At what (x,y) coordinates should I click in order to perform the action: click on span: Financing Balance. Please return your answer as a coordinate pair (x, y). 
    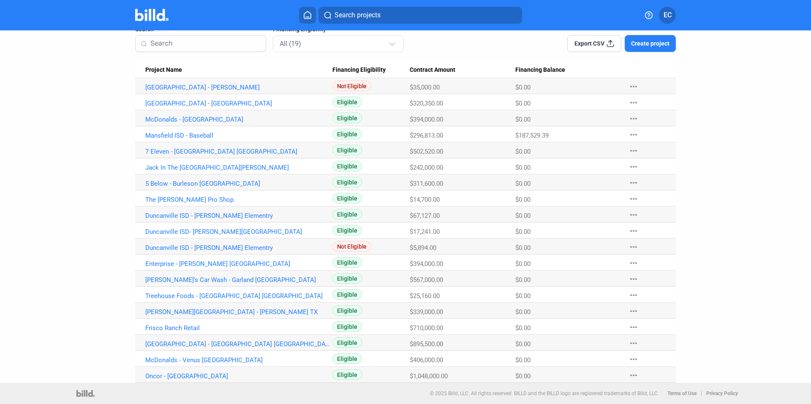
    Looking at the image, I should click on (541, 70).